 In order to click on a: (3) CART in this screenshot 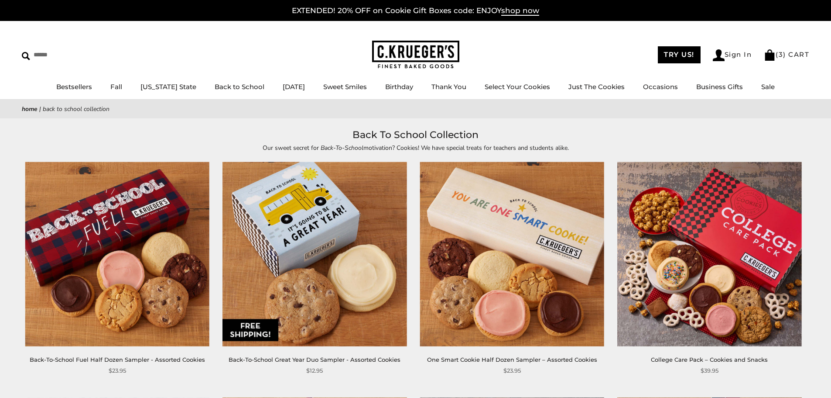, I will do `click(787, 54)`.